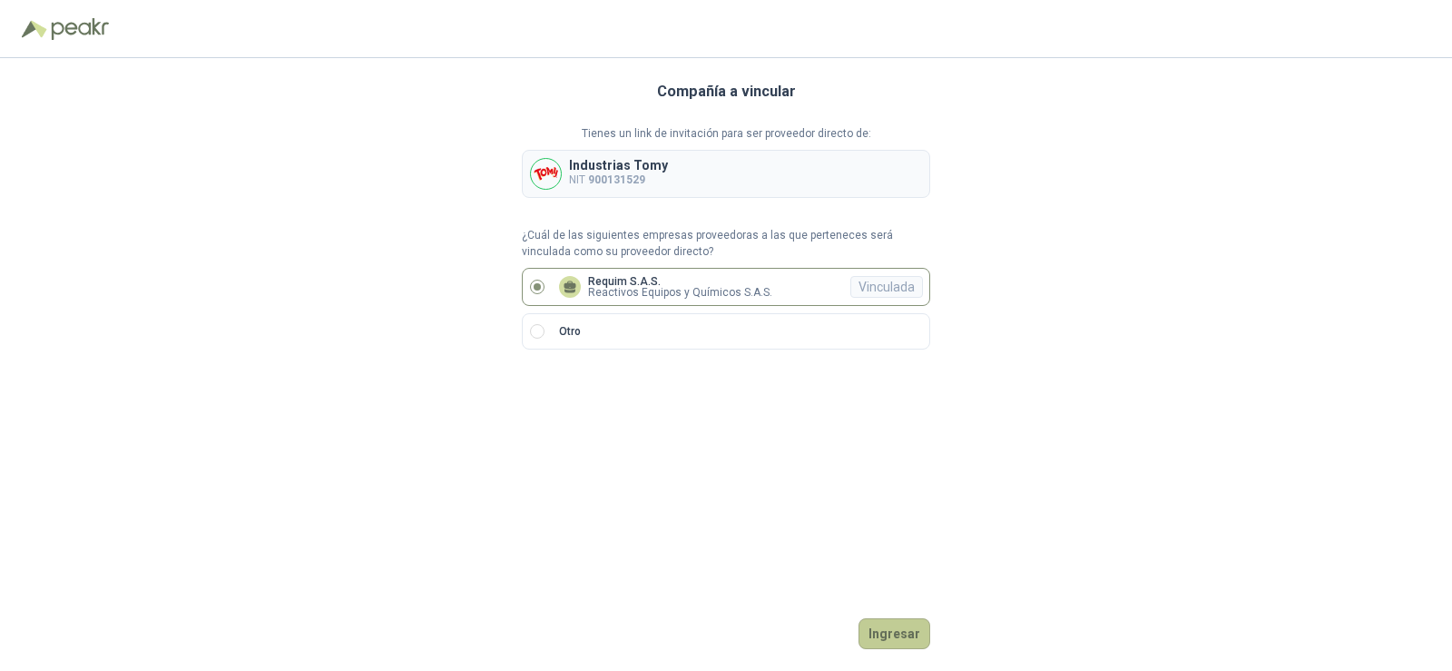  Describe the element at coordinates (726, 133) in the screenshot. I see `p: Tienes un link de invitación para ser proveedor directo de:` at that location.